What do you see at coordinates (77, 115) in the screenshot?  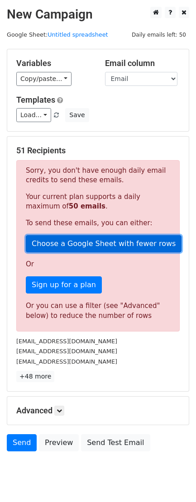 I see `button: Save` at bounding box center [77, 115].